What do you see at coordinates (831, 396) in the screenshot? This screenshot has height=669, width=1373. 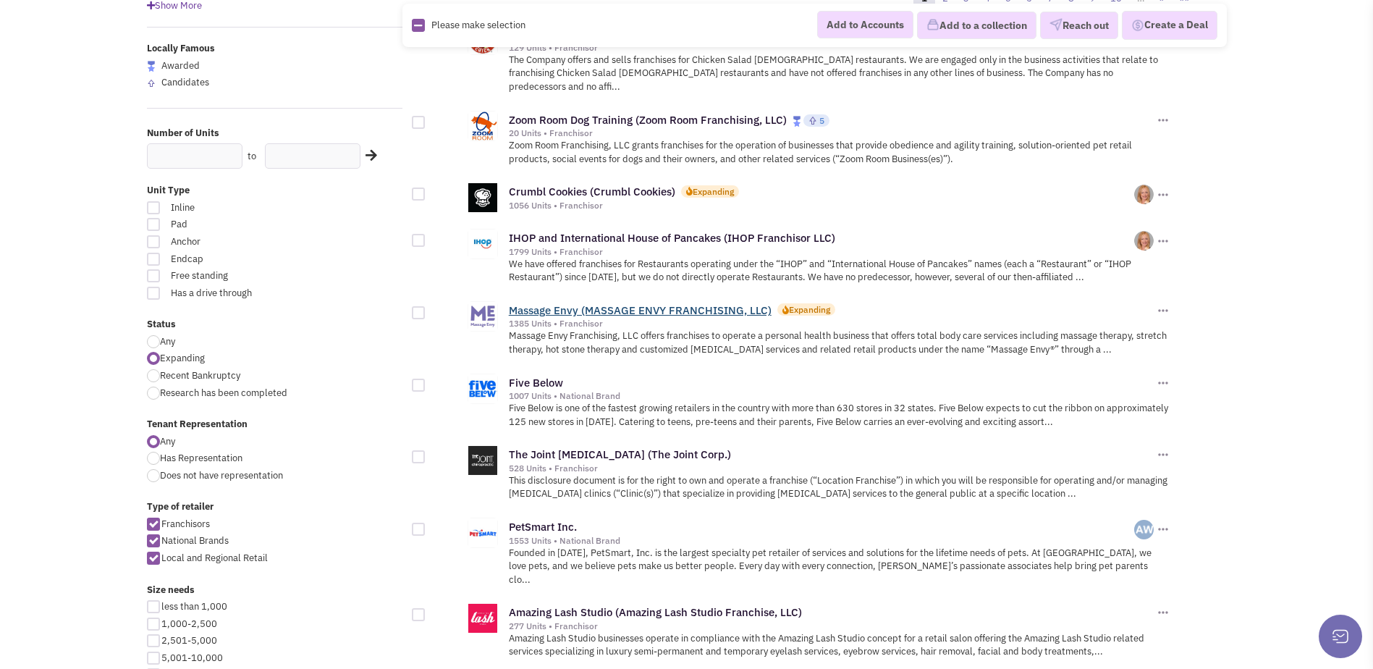 I see `div: 1007 Units • National Brand` at bounding box center [831, 396].